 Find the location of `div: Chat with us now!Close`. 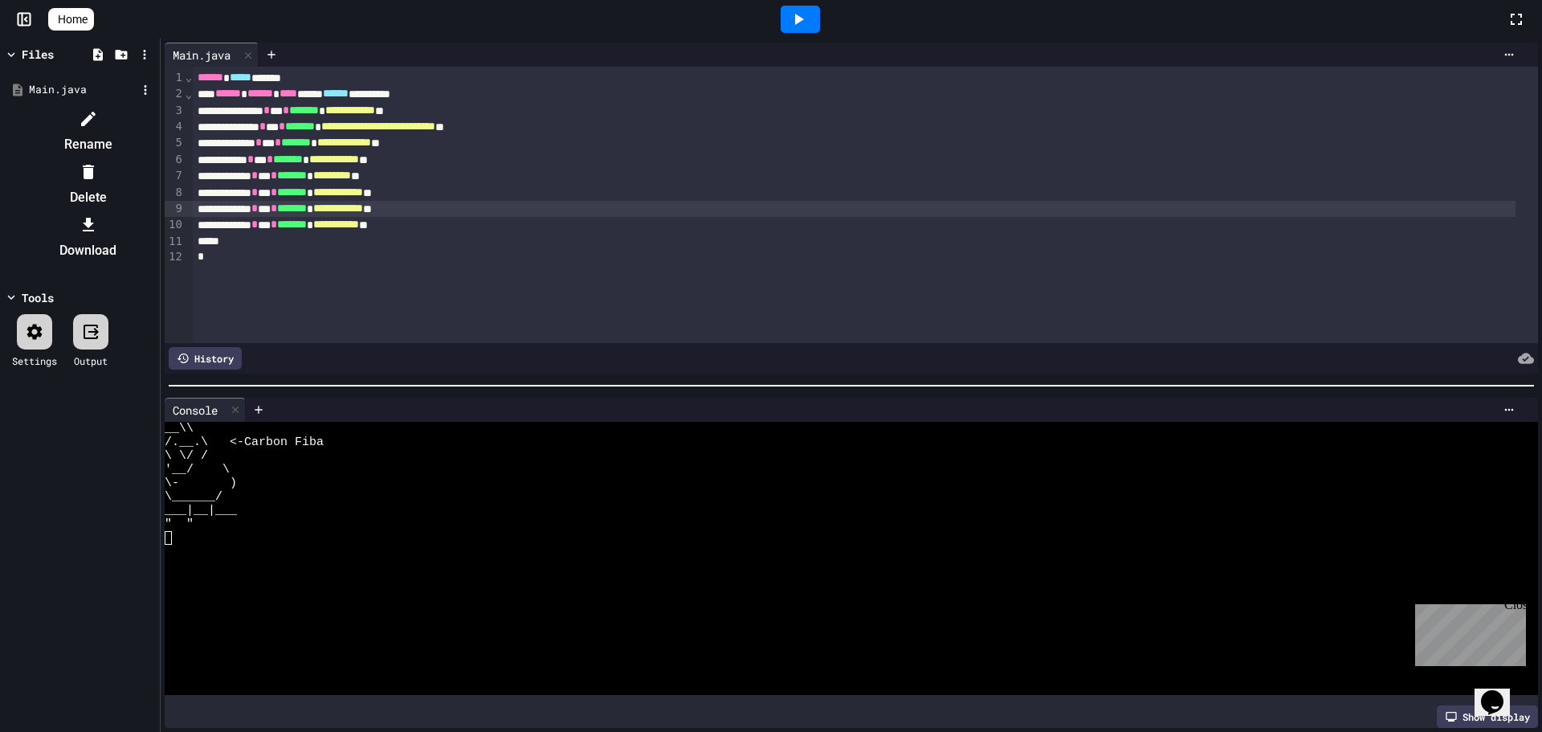

div: Chat with us now!Close is located at coordinates (59, 54).